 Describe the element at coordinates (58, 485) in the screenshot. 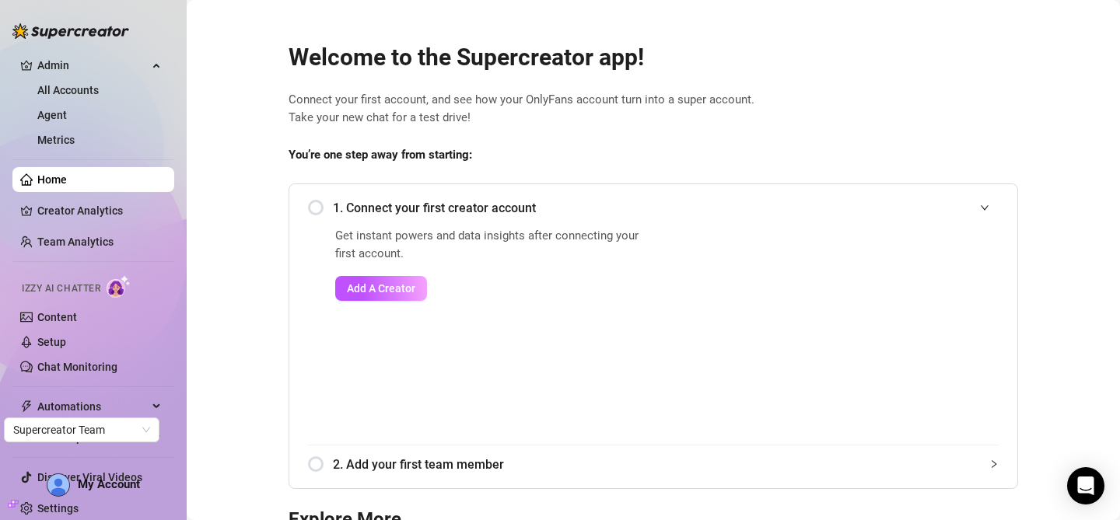

I see `img: AD_cMMTxCeTpmN1d5MnKJ1j-_uXZCpTKapSSqNGg4PyXtR_tCW7gZXTNmFz2tpVv9LSyNV7ff1CaS4f4q0HLYKULQOwoM5GQR...` at that location.